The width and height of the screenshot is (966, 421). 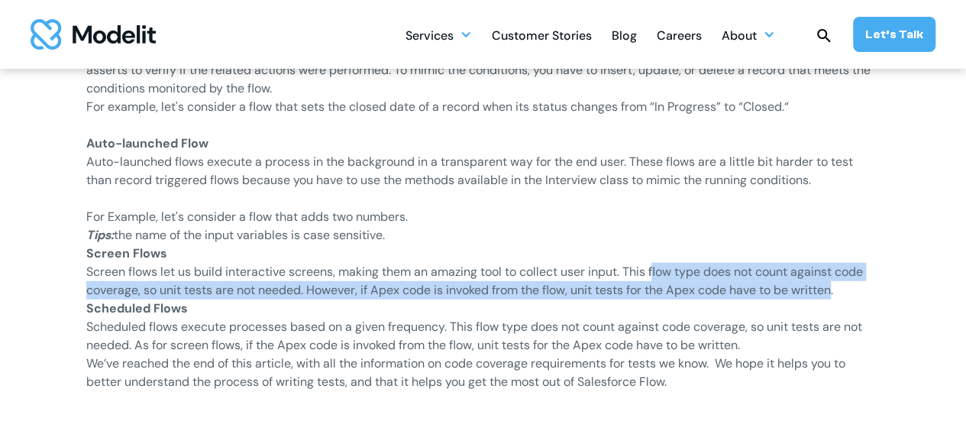 What do you see at coordinates (483, 107) in the screenshot?
I see `p: For example, let's consider a flow that sets the closed date of a record when its status changes ...` at bounding box center [483, 107].